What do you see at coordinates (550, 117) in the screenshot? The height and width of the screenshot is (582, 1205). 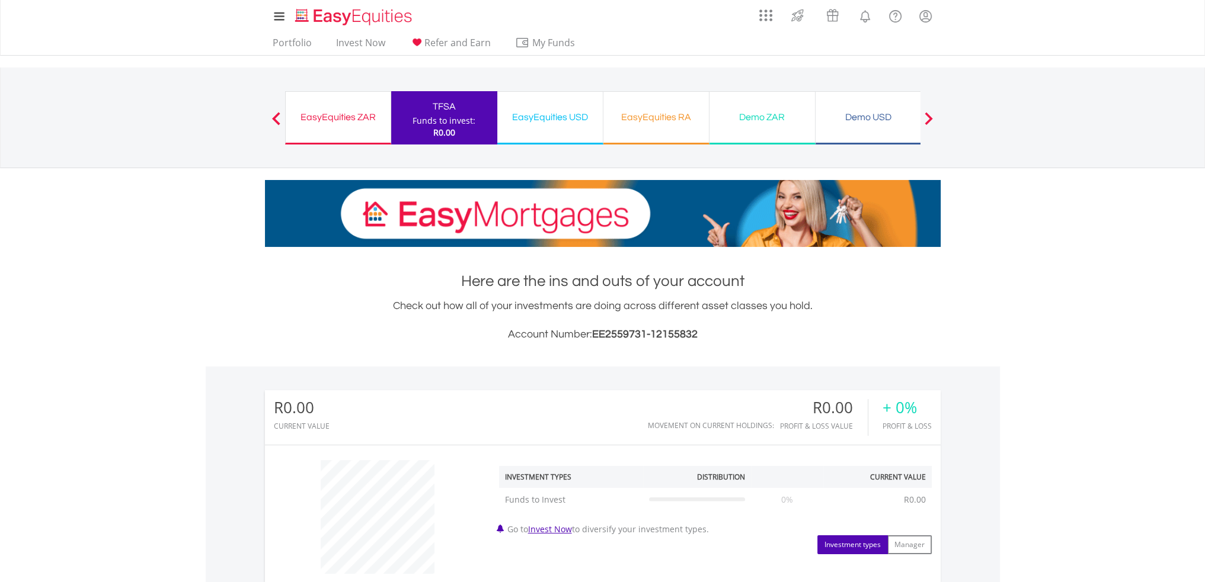 I see `div: EasyEquities USD` at bounding box center [550, 117].